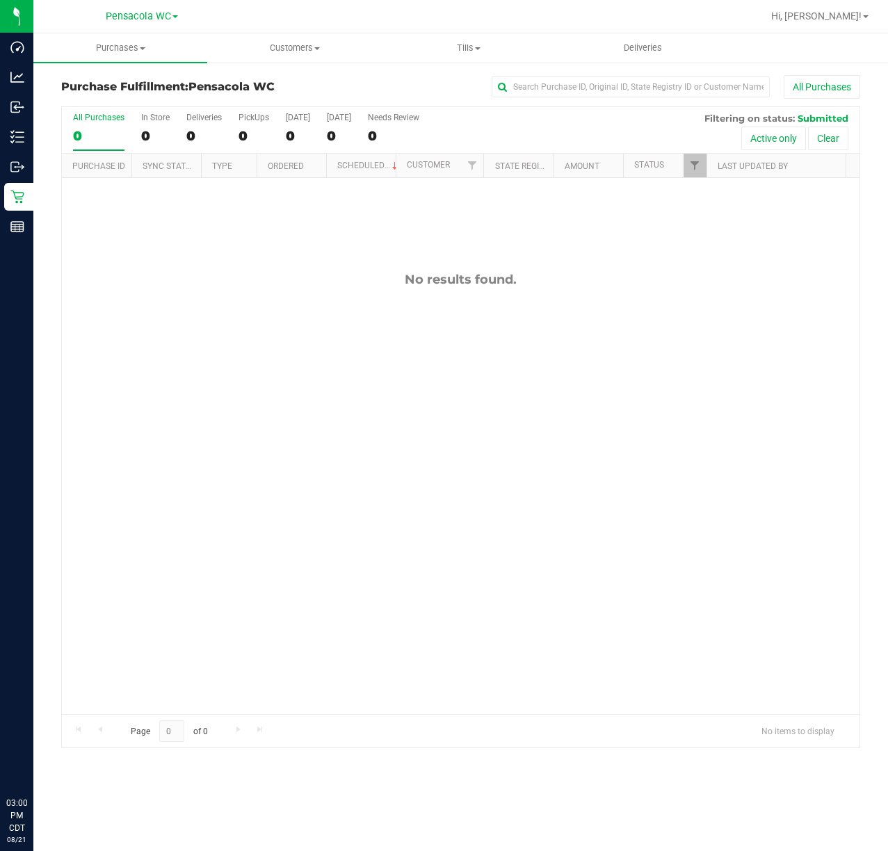 The image size is (888, 851). I want to click on span: No items to display, so click(797, 730).